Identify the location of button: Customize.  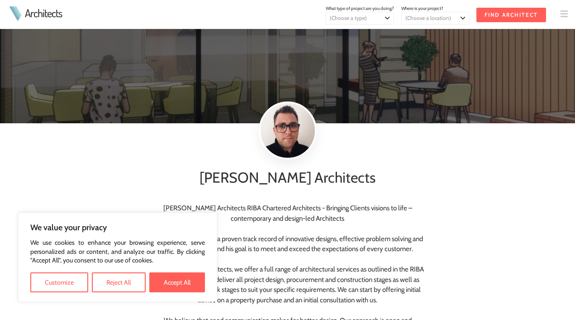
(59, 282).